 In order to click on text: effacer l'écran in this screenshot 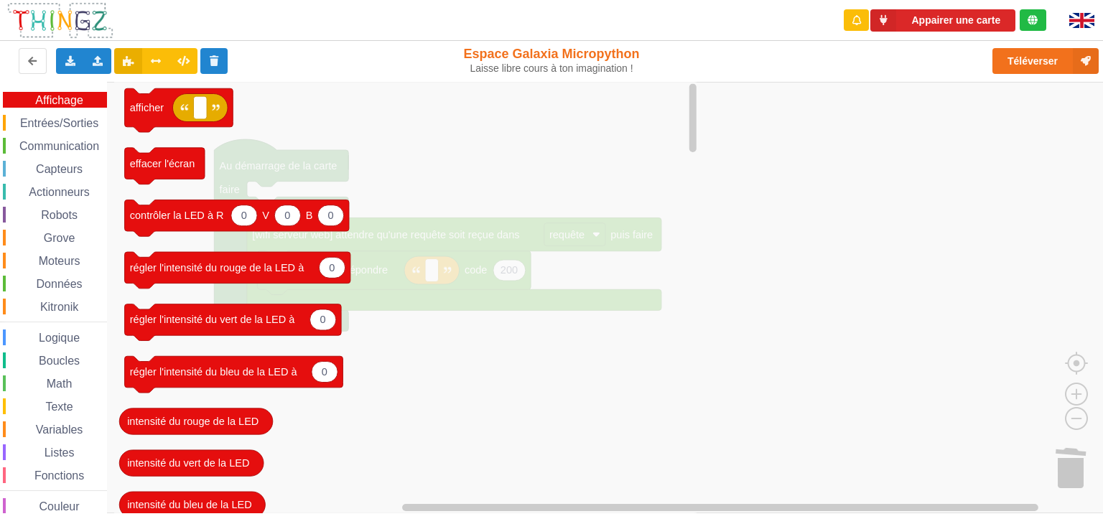, I will do `click(162, 163)`.